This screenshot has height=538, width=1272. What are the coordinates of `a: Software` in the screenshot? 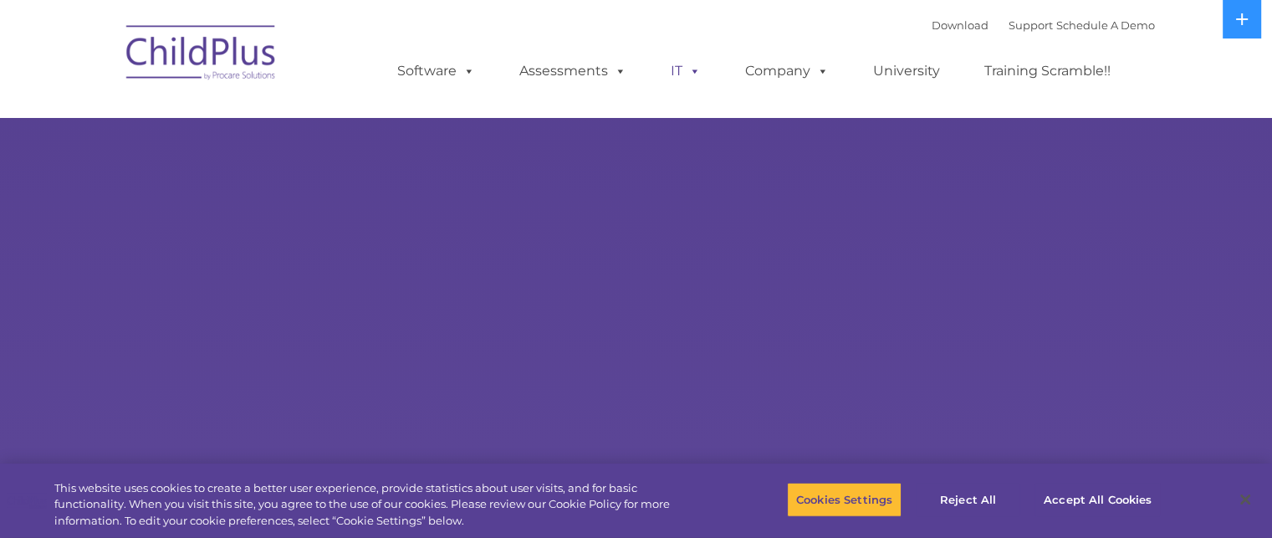 It's located at (436, 71).